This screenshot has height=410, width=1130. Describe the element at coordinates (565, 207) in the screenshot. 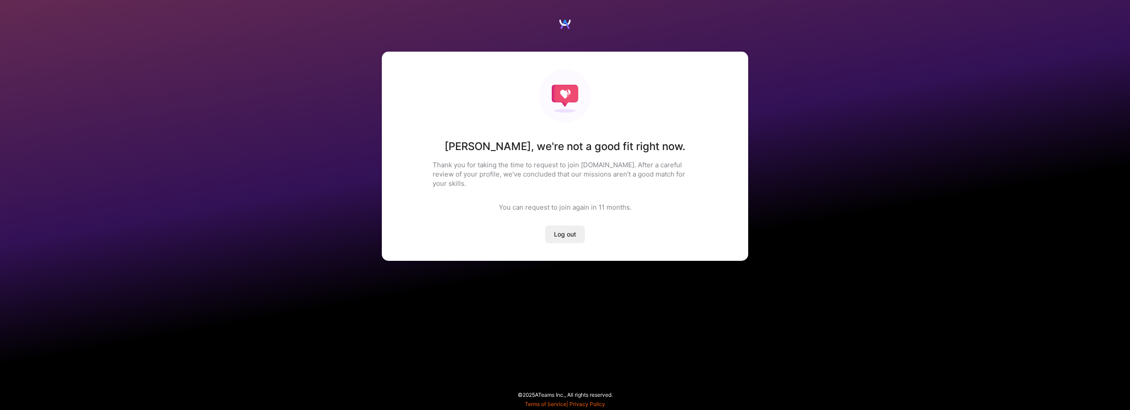

I see `div: You can request to join again in 11 months .` at that location.